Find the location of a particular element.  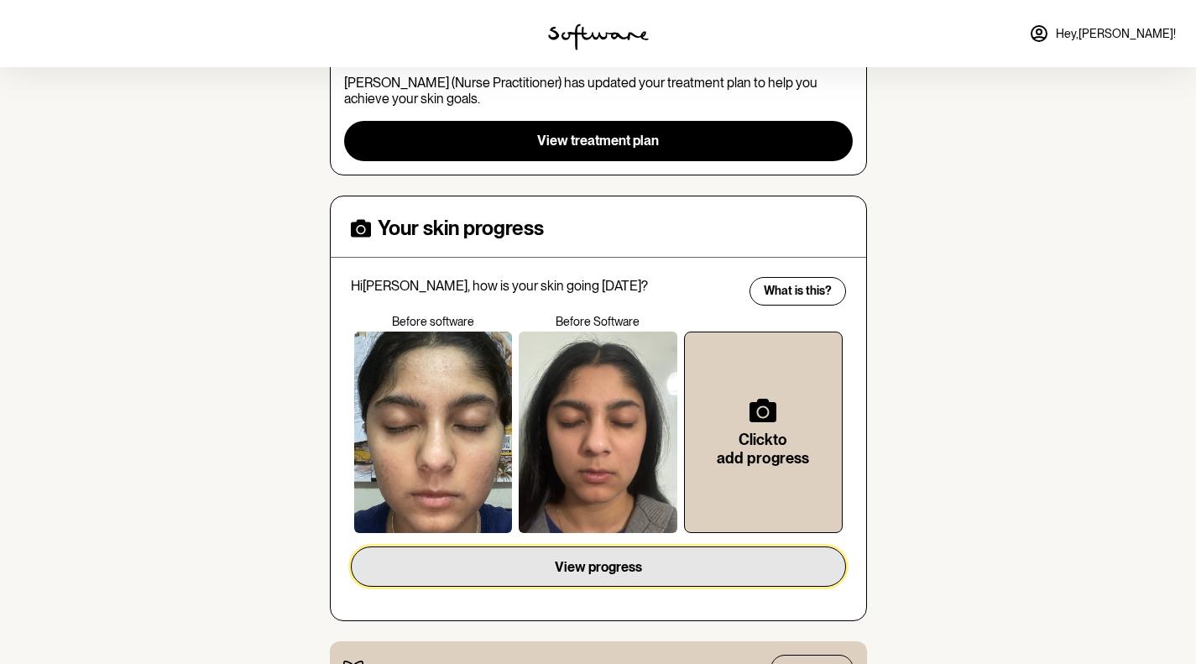

button: View progress is located at coordinates (598, 566).